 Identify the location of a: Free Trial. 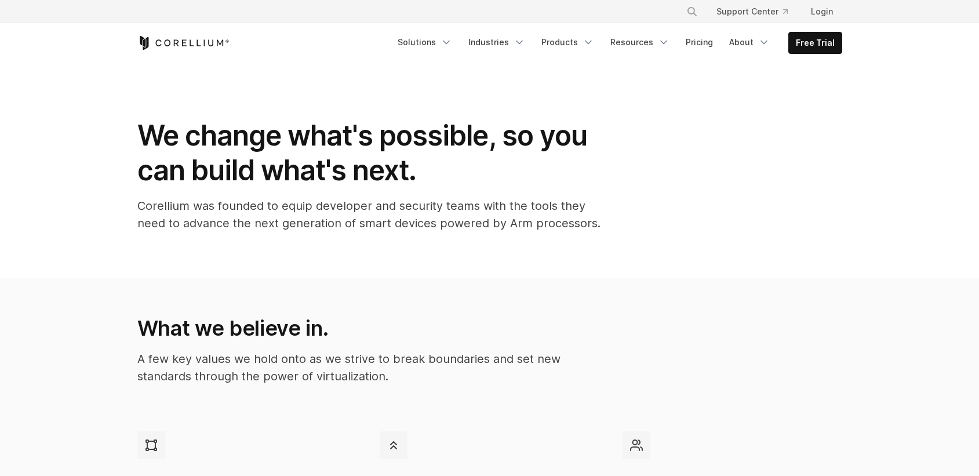
(815, 43).